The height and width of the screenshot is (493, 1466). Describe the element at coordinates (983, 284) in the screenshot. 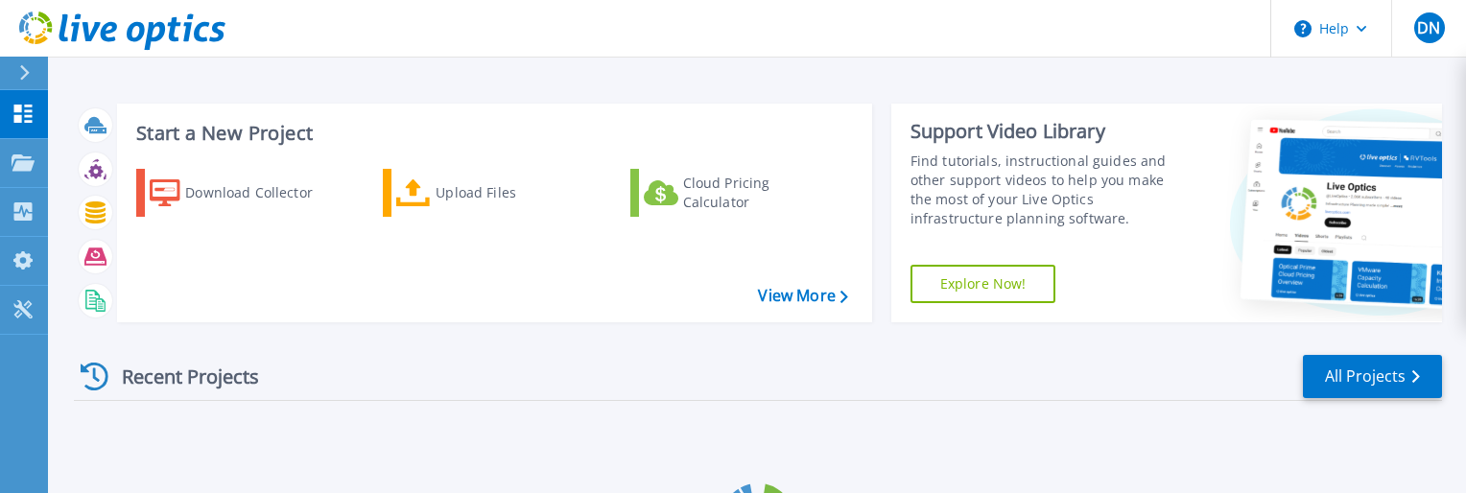

I see `a: Explore Now!` at that location.